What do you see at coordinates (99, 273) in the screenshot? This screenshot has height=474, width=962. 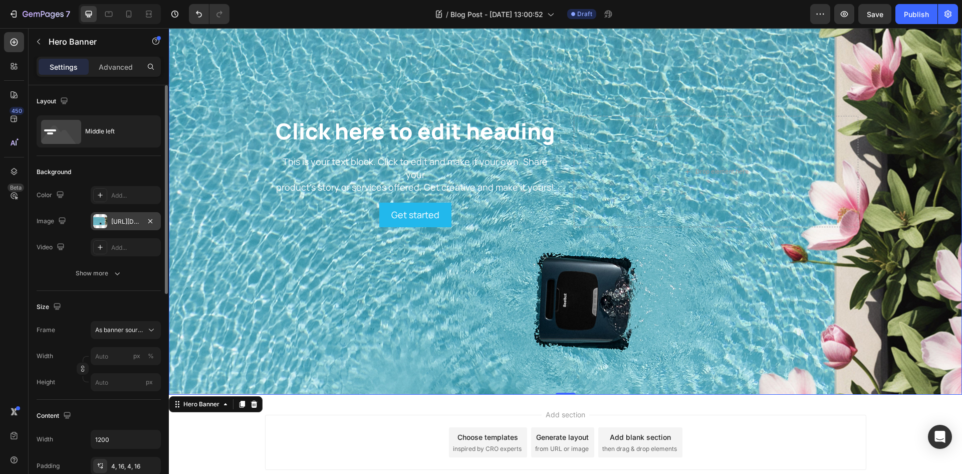 I see `div: Show more` at bounding box center [99, 273].